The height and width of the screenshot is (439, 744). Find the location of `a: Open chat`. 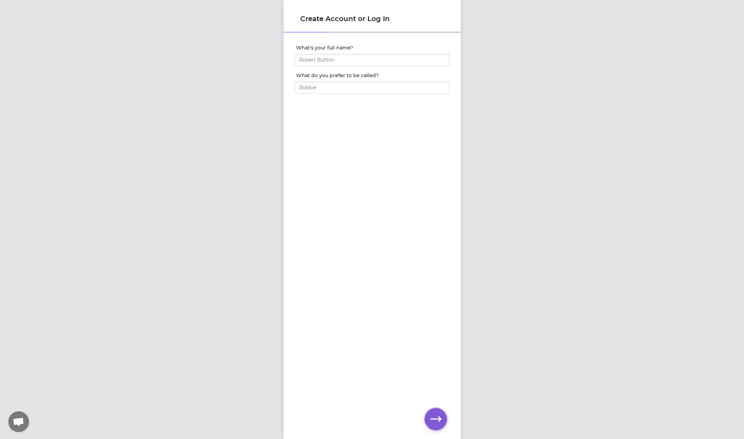

a: Open chat is located at coordinates (19, 421).